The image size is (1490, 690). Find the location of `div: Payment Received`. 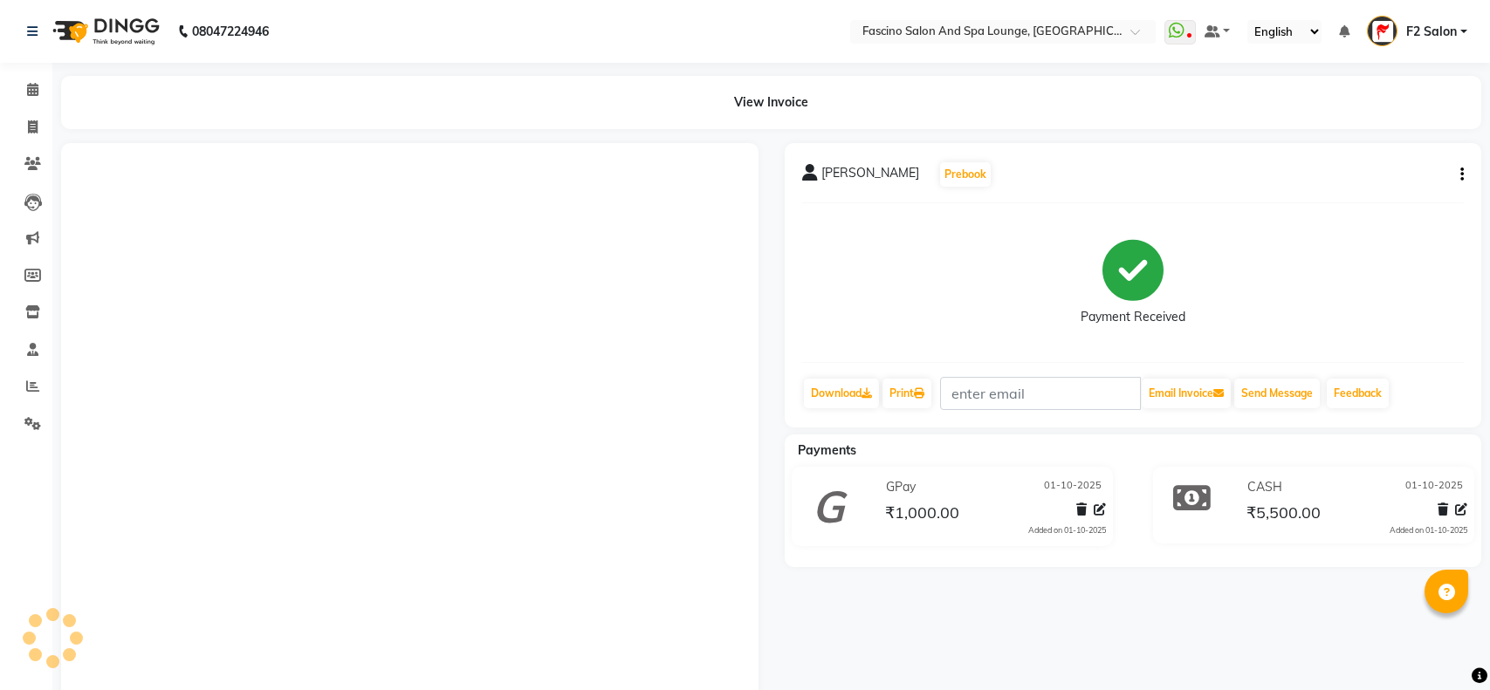

div: Payment Received is located at coordinates (1133, 317).